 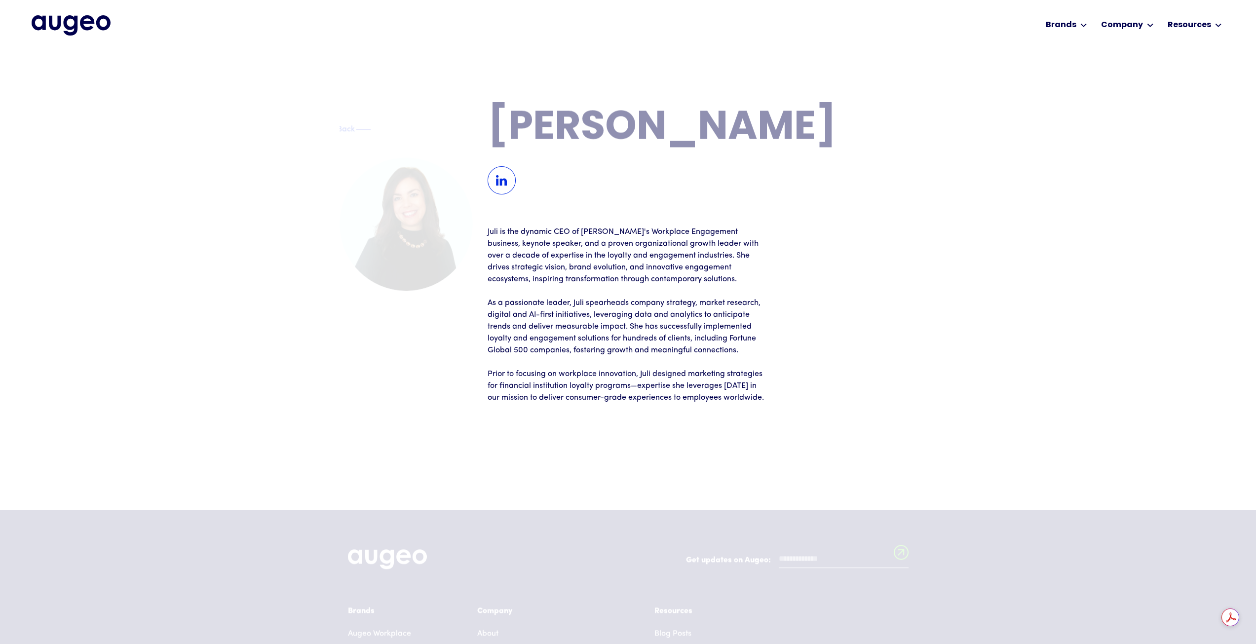 I want to click on p: As a passionate leader, Juli spearheads company strategy, market research, digital and AI-first i..., so click(x=628, y=327).